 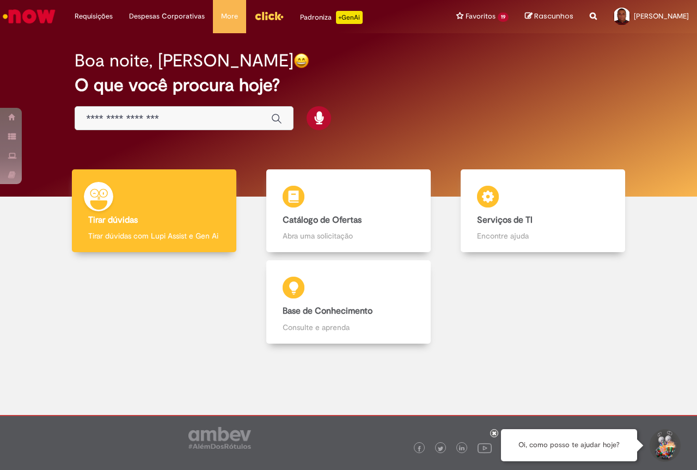 What do you see at coordinates (301, 60) in the screenshot?
I see `img: happy-face.png` at bounding box center [301, 60].